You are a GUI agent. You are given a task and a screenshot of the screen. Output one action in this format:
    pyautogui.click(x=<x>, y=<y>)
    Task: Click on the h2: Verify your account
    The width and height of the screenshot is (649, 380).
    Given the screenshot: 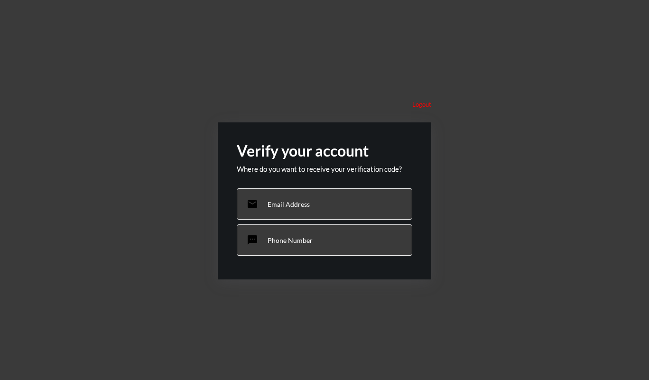 What is the action you would take?
    pyautogui.click(x=324, y=150)
    